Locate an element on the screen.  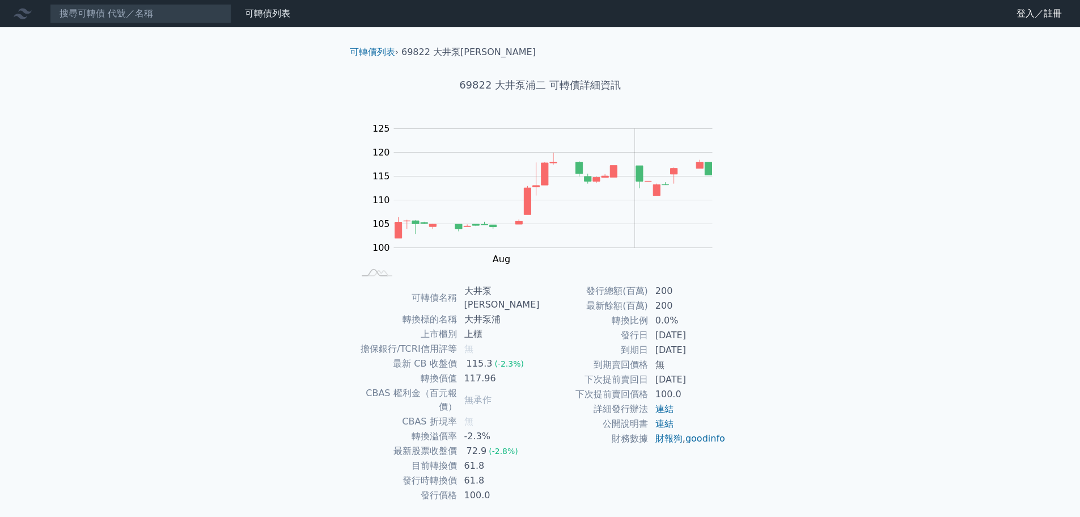
td: 目前轉換價 is located at coordinates (406, 466).